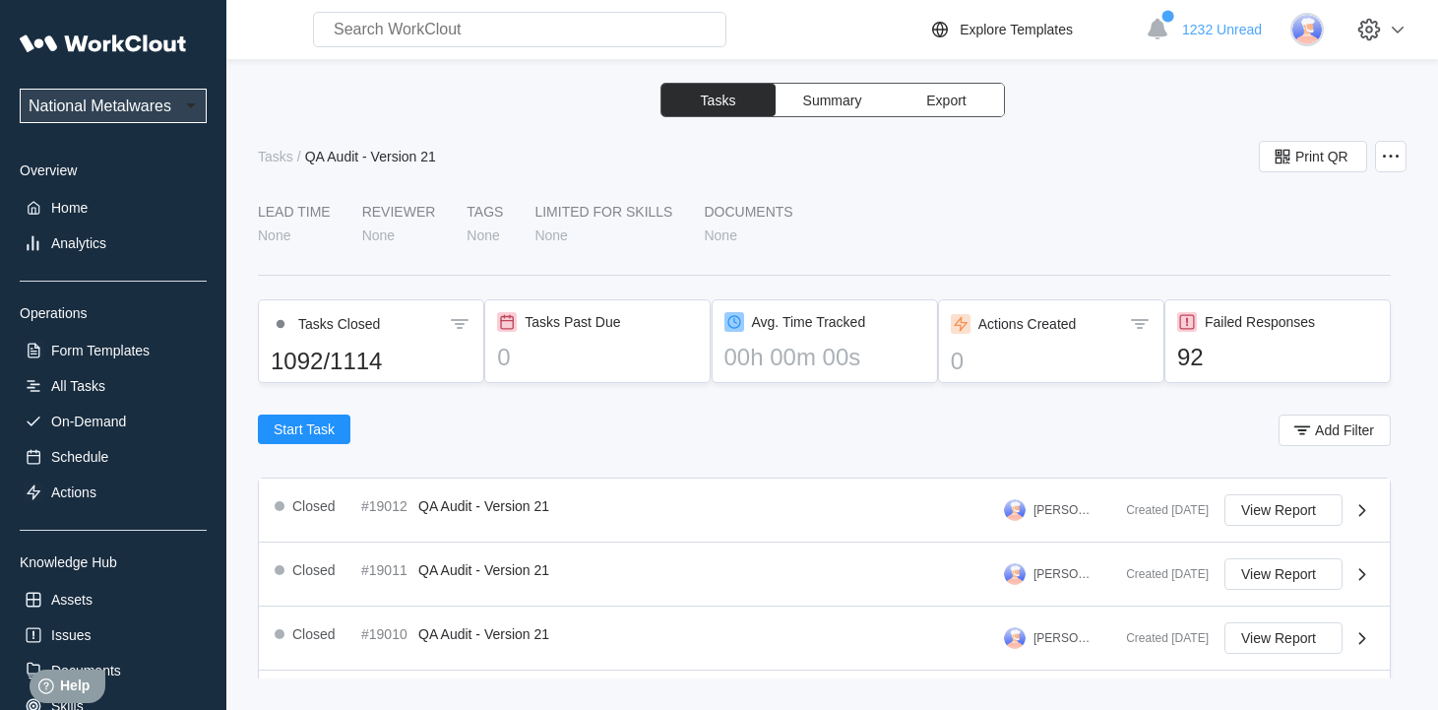 The height and width of the screenshot is (710, 1438). What do you see at coordinates (89, 421) in the screenshot?
I see `div: On-Demand` at bounding box center [89, 421].